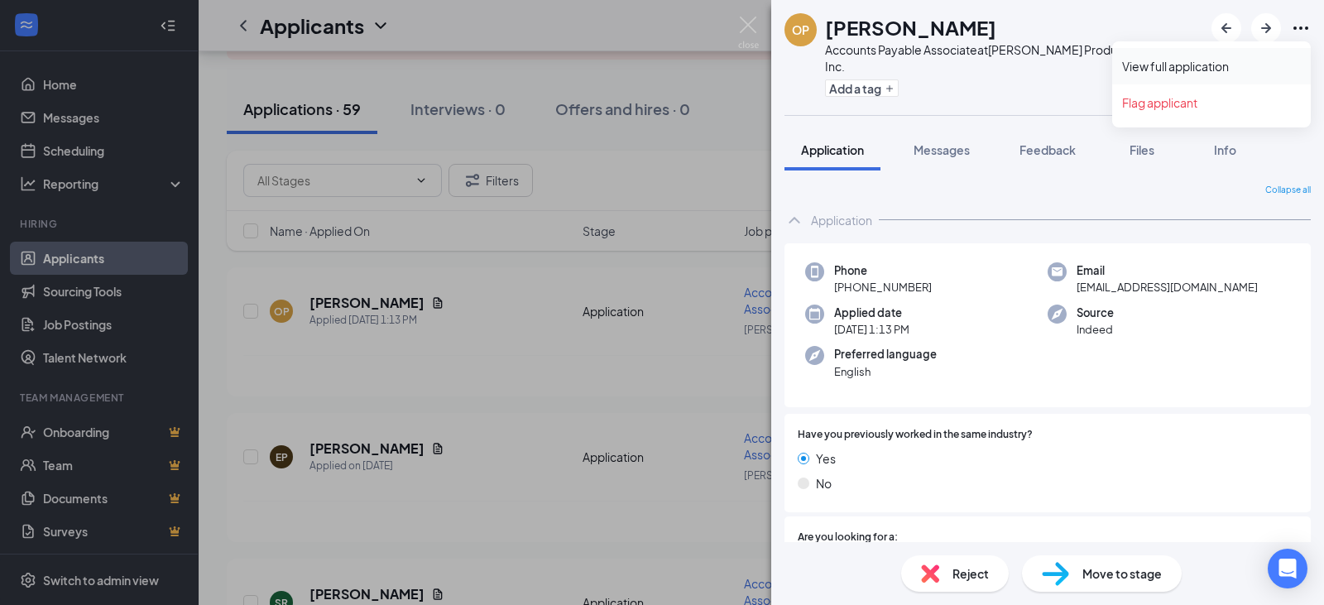 The width and height of the screenshot is (1324, 605). Describe the element at coordinates (1211, 66) in the screenshot. I see `a: View full application` at that location.